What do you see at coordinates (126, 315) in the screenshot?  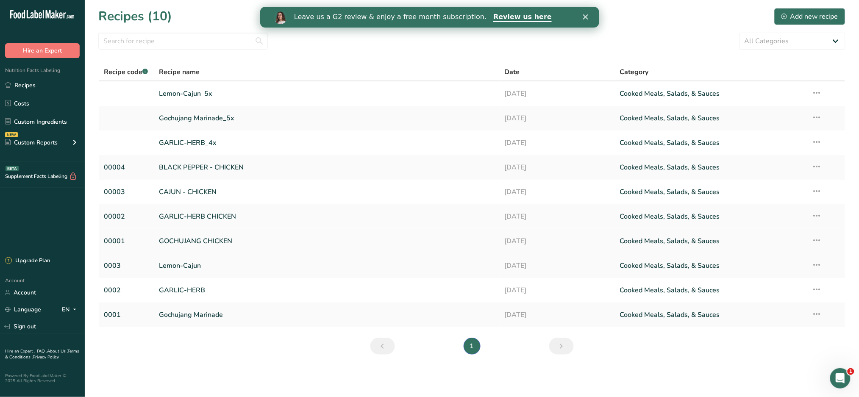 I see `a: 0001` at bounding box center [126, 315].